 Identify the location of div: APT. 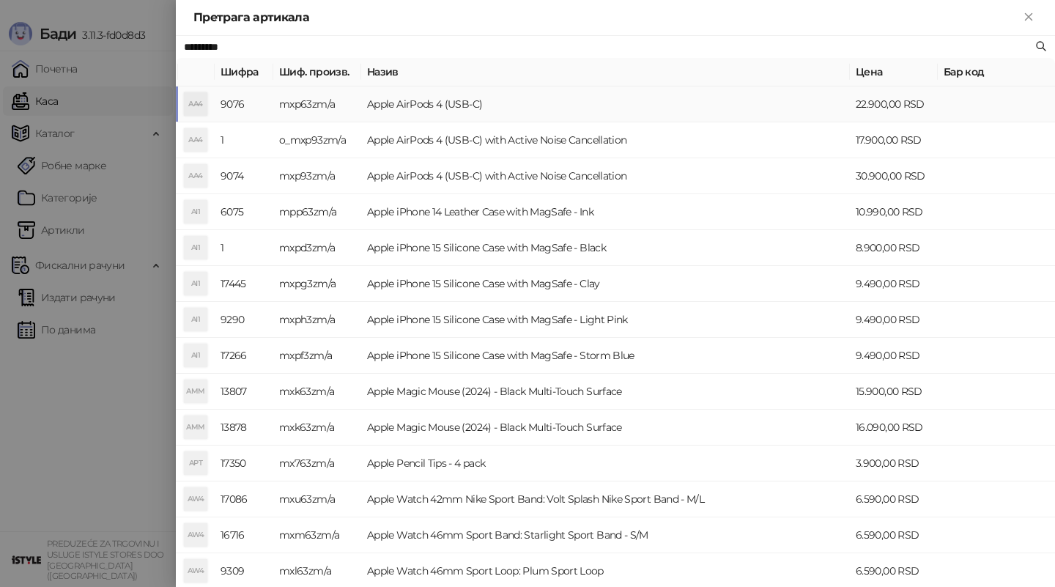
(196, 463).